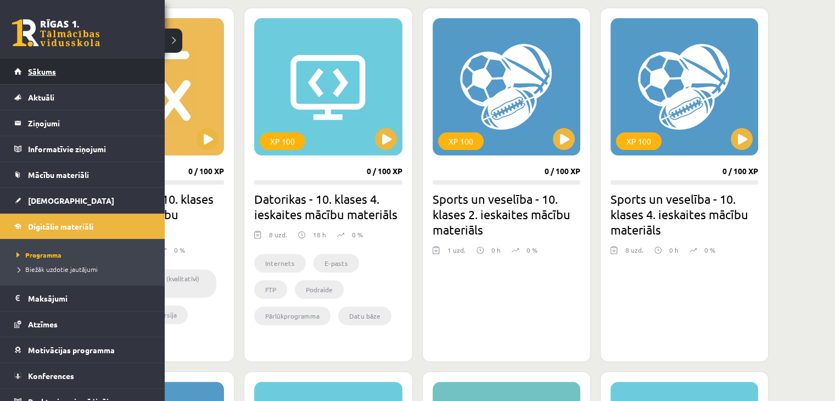 The image size is (835, 401). Describe the element at coordinates (89, 298) in the screenshot. I see `legend: Maksājumi` at that location.